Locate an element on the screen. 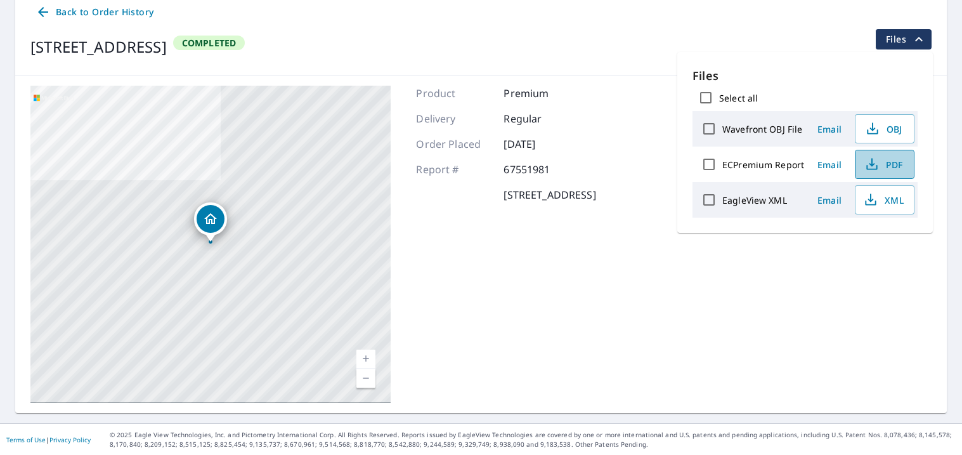 The height and width of the screenshot is (455, 962). button: PDF is located at coordinates (885, 164).